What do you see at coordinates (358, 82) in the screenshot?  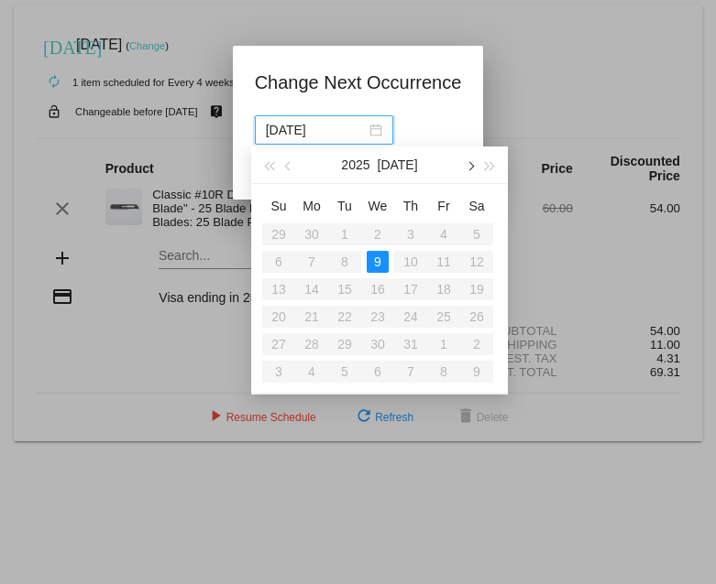 I see `h1: Change Next Occurrence` at bounding box center [358, 82].